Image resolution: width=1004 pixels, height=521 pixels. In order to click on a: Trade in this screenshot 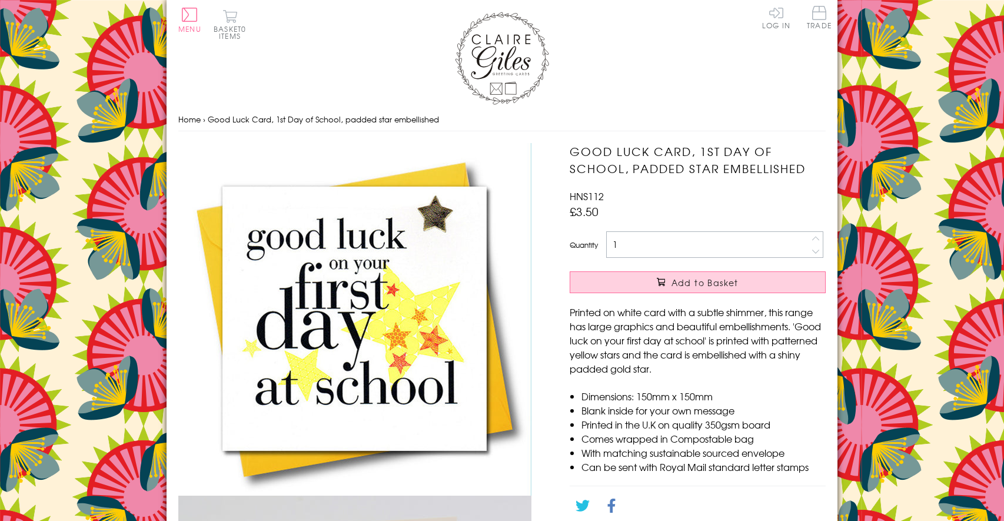, I will do `click(819, 18)`.